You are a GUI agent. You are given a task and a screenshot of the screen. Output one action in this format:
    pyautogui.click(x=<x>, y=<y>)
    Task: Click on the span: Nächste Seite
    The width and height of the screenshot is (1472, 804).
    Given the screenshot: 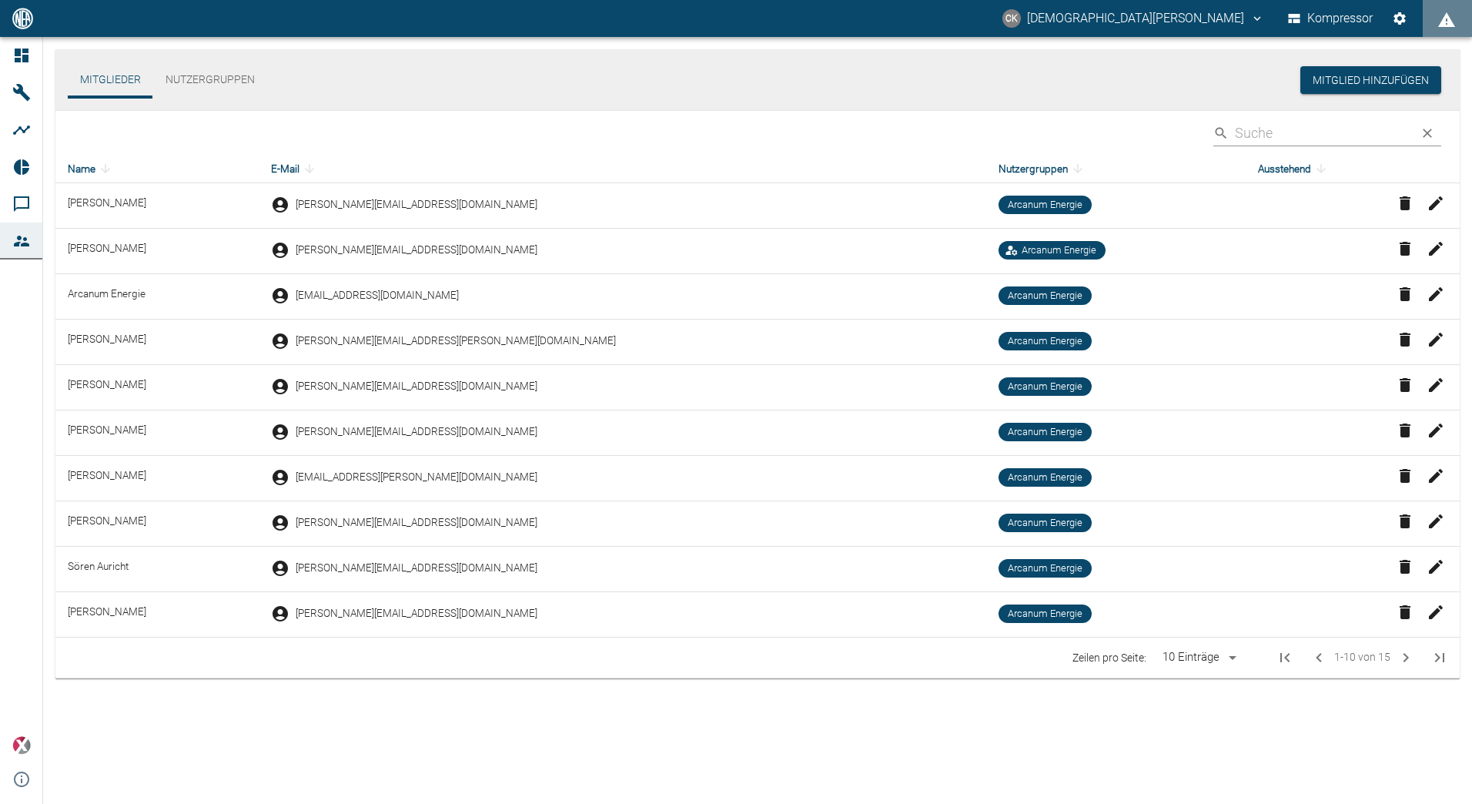 What is the action you would take?
    pyautogui.click(x=1406, y=658)
    